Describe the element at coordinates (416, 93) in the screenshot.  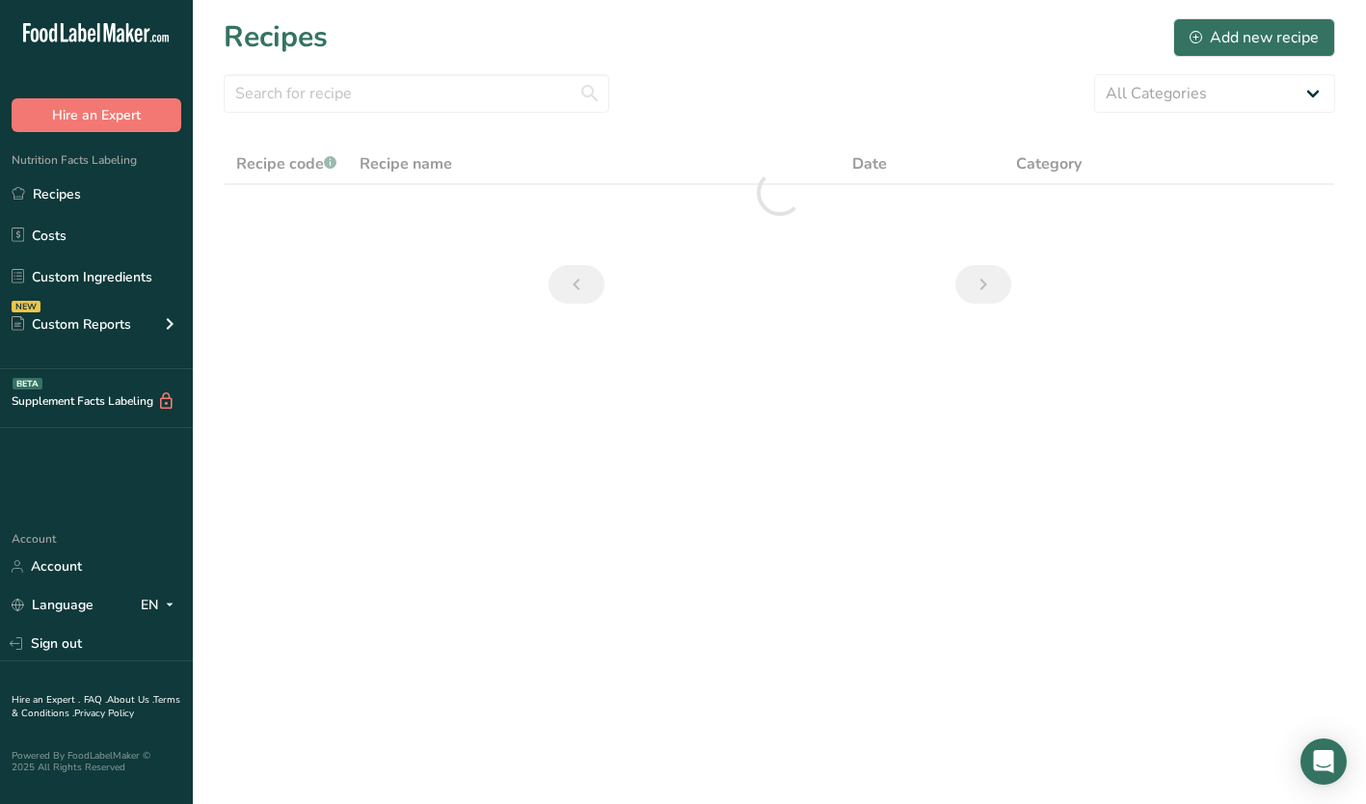
I see `input: Search for recipe` at that location.